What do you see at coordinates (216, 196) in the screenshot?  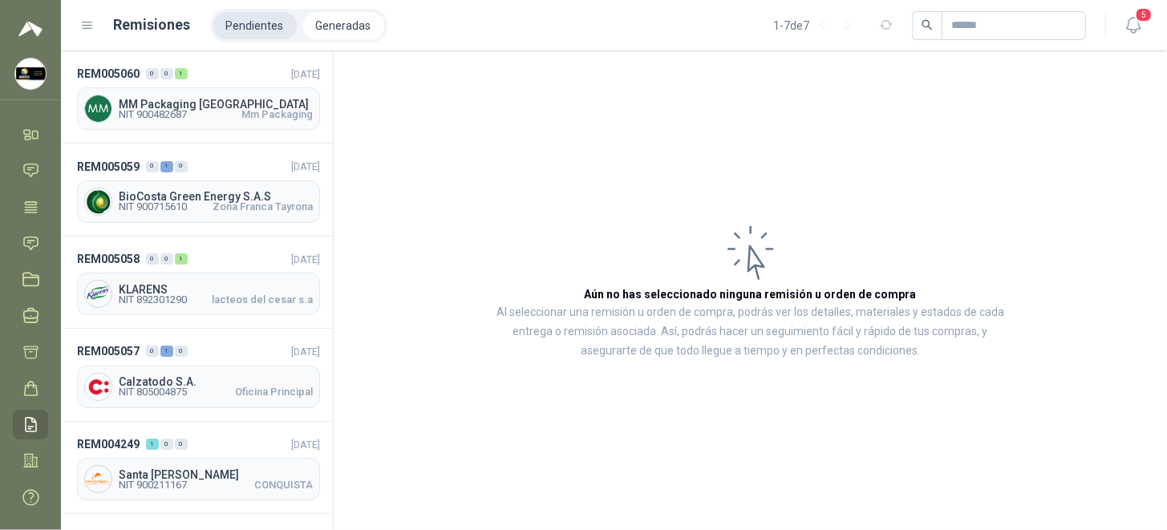 I see `span: BioCosta Green Energy S.A.S` at bounding box center [216, 196].